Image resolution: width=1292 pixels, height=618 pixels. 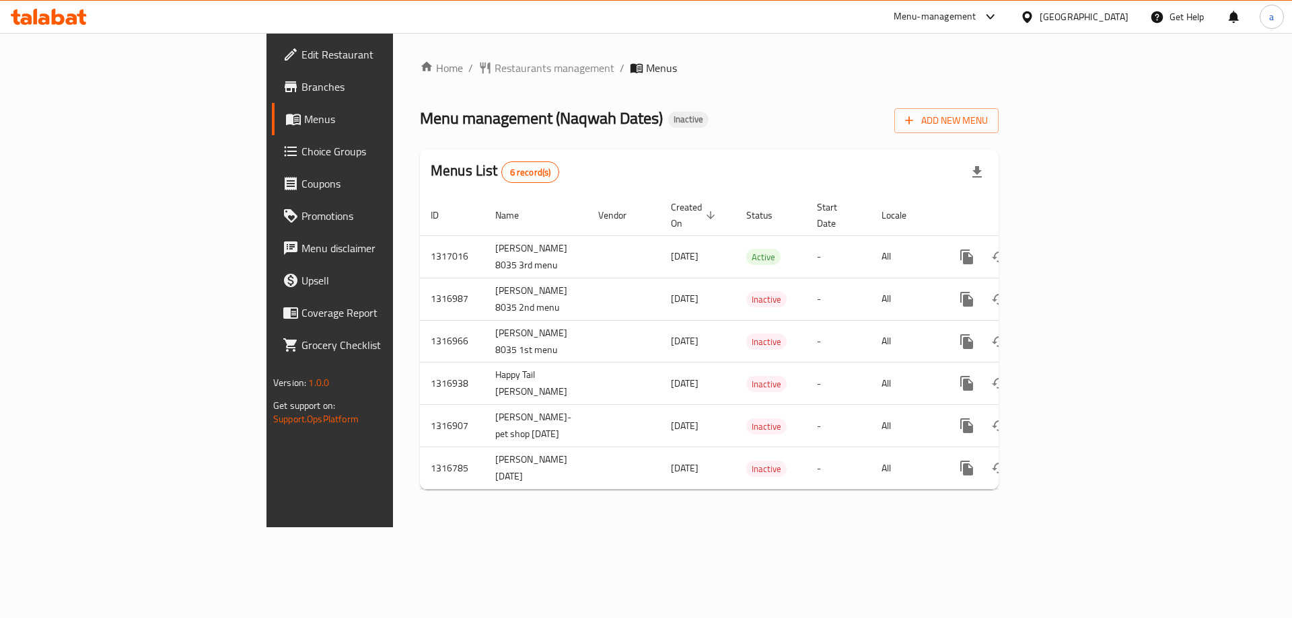 What do you see at coordinates (530, 172) in the screenshot?
I see `div: Total records count` at bounding box center [530, 172].